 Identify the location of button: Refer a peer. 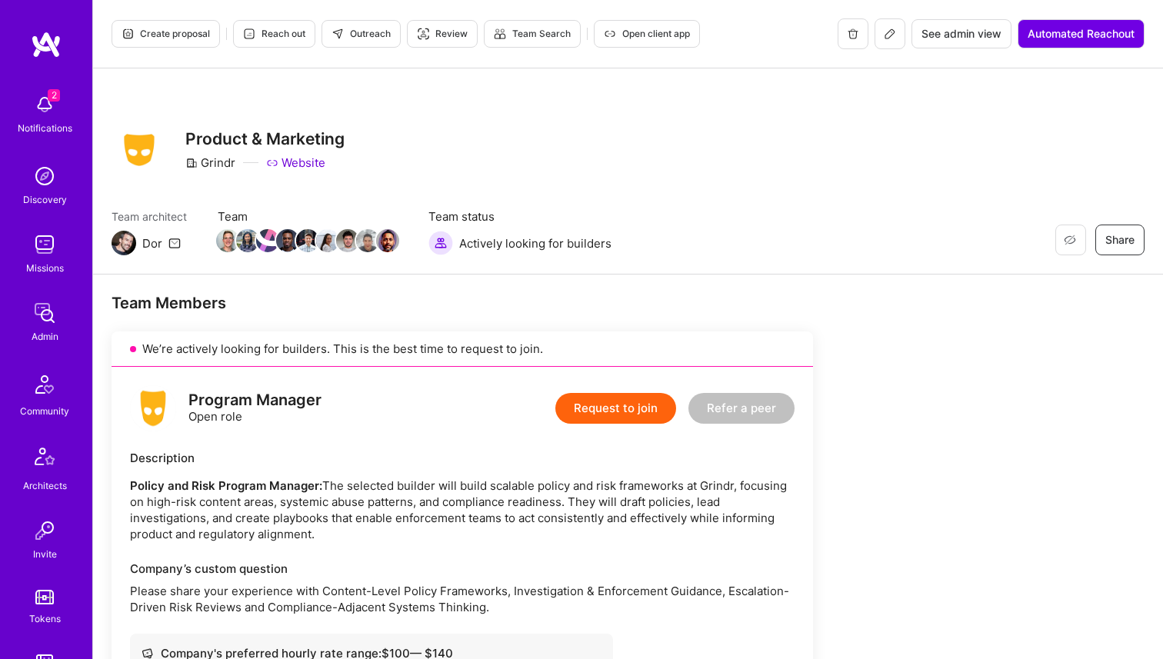
(742, 408).